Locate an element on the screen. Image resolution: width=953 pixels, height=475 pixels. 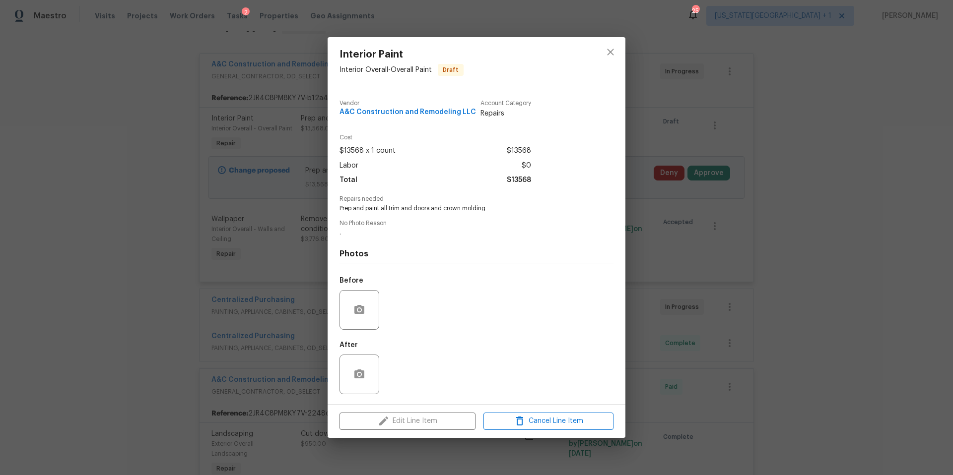
span: Prep and paint all trim and doors and crown molding is located at coordinates (463, 208).